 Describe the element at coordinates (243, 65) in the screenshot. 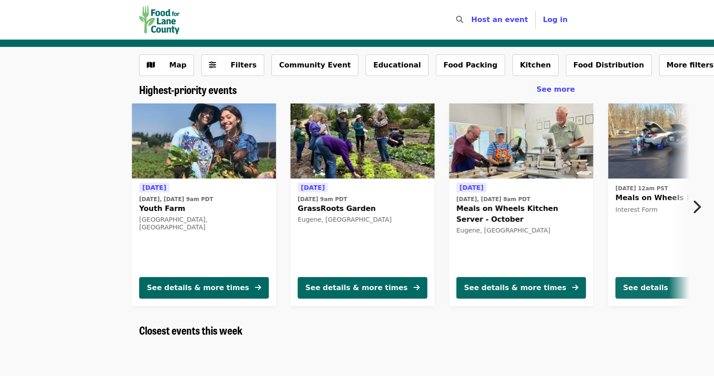

I see `span: Filters` at that location.